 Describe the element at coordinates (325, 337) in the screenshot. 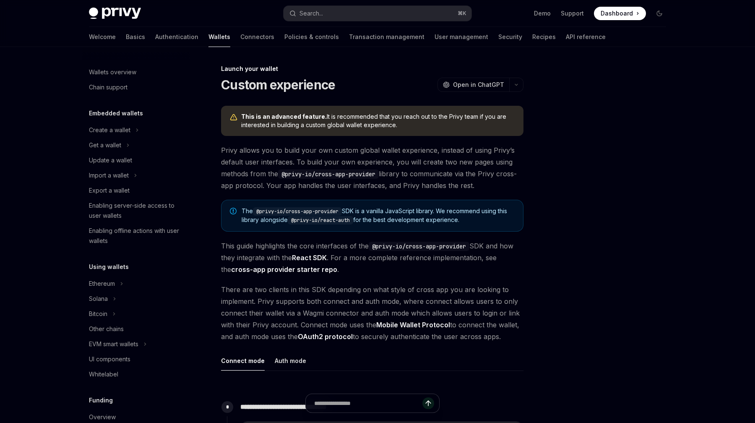

I see `a: OAuth2 protocol` at that location.